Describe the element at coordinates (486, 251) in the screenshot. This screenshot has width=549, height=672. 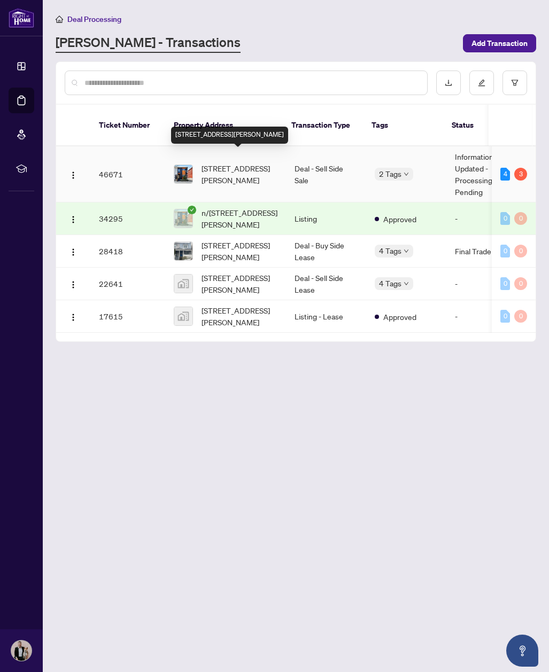
I see `td: Final Trade` at that location.